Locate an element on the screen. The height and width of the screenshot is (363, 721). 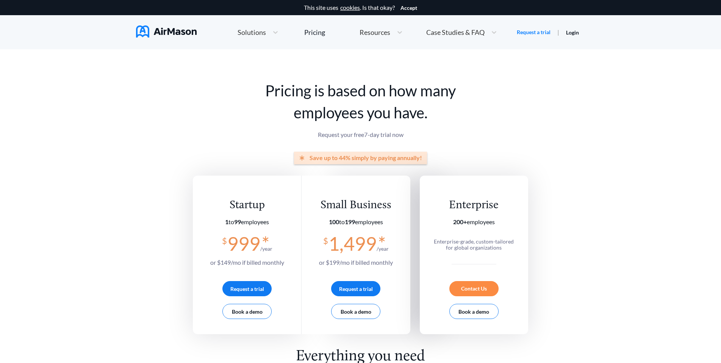
div: Small Business is located at coordinates (356, 205).